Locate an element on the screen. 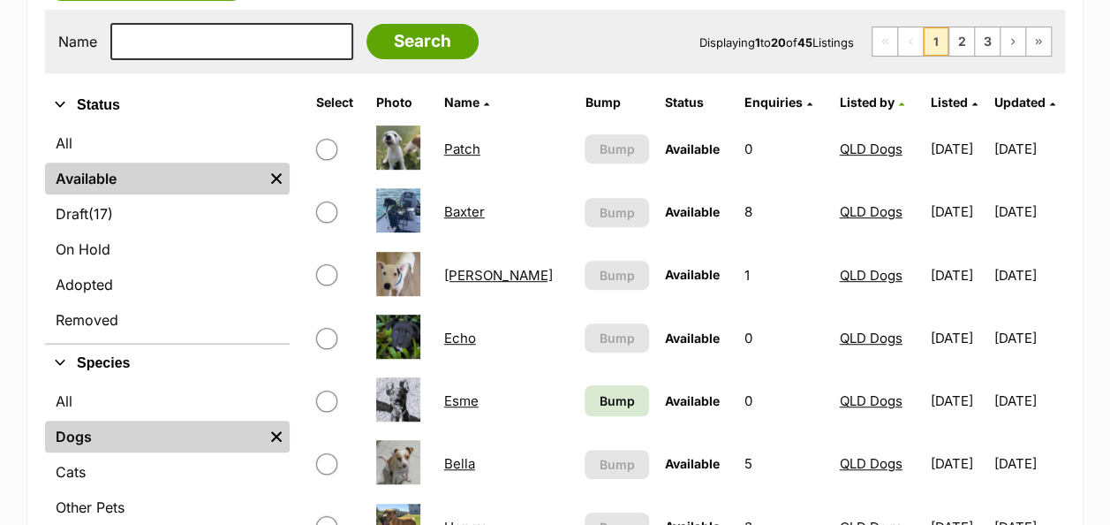  label: Name is located at coordinates (78, 42).